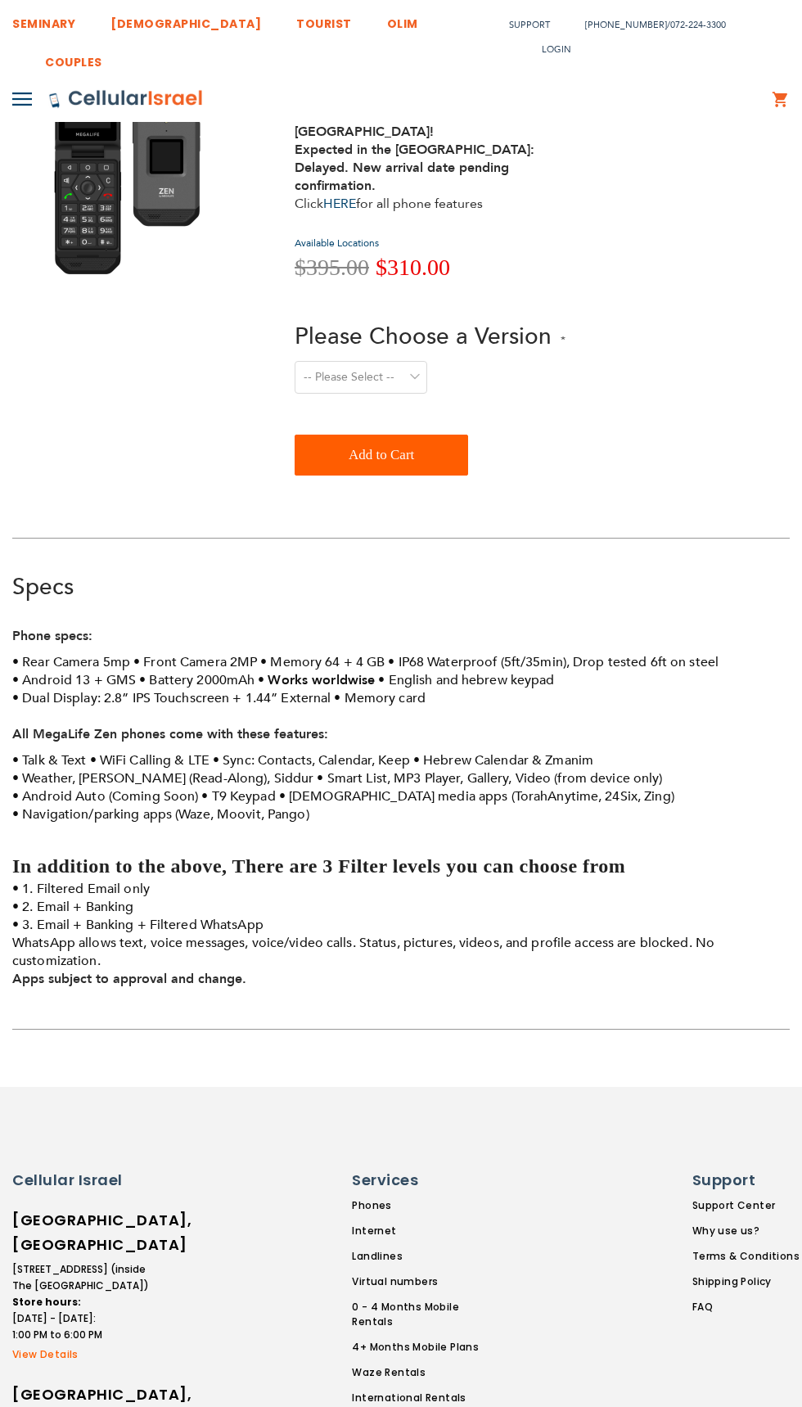 This screenshot has height=1407, width=802. Describe the element at coordinates (427, 1398) in the screenshot. I see `a: International Rentals` at that location.